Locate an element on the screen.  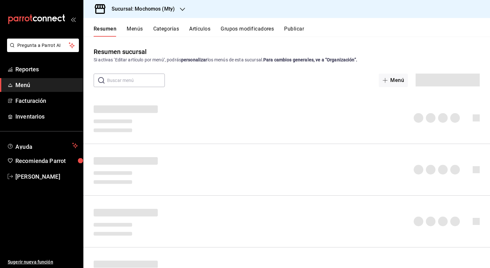
span: Recomienda Parrot is located at coordinates (47, 160).